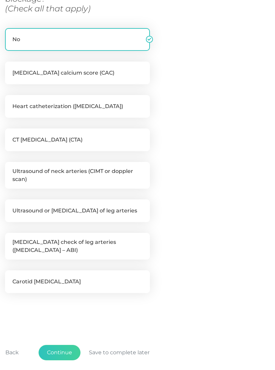 Image resolution: width=275 pixels, height=370 pixels. What do you see at coordinates (119, 353) in the screenshot?
I see `button: Save to complete later` at bounding box center [119, 353].